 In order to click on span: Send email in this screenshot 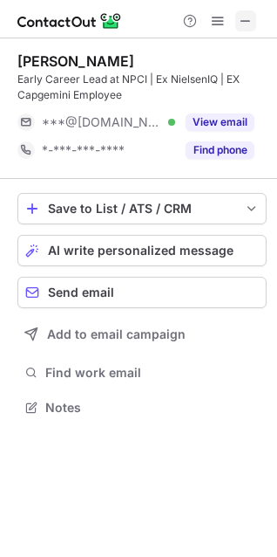, I will do `click(81, 292)`.